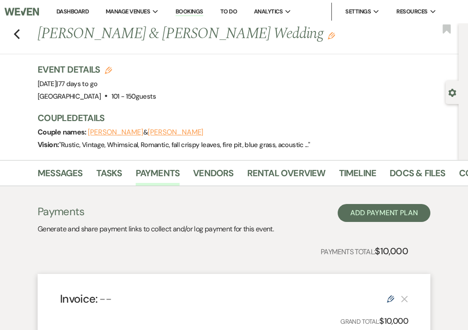 The height and width of the screenshot is (330, 468). I want to click on span: 101 - 150 guests, so click(133, 96).